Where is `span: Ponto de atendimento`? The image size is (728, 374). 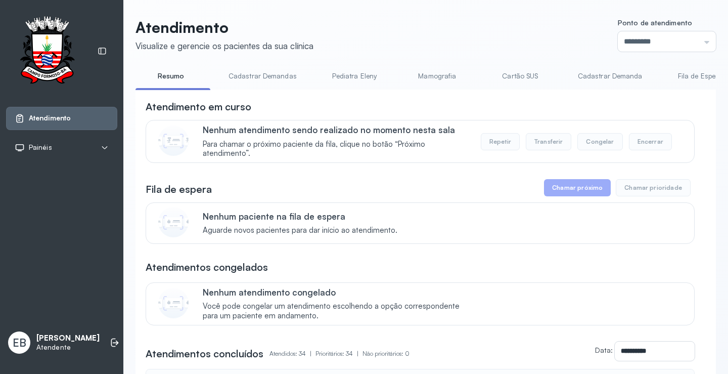 span: Ponto de atendimento is located at coordinates (655, 22).